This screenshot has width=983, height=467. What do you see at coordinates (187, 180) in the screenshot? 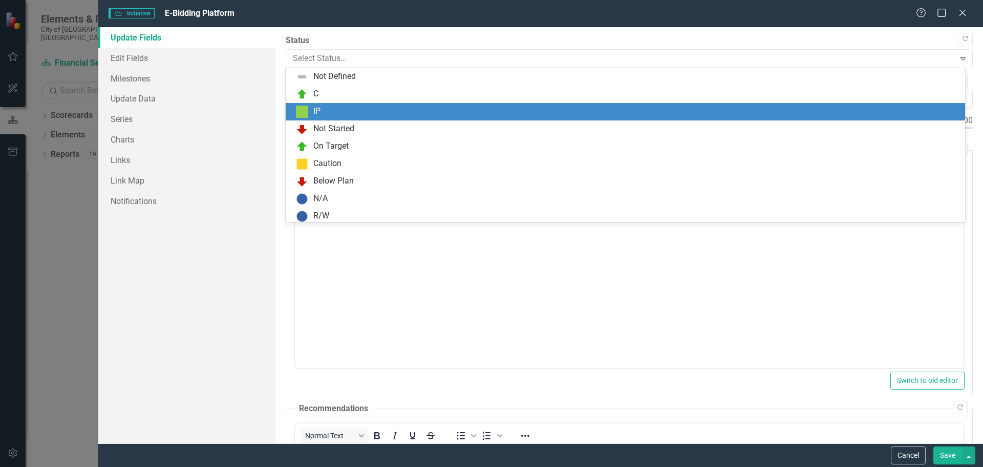
I see `a: Link Map` at bounding box center [187, 180].